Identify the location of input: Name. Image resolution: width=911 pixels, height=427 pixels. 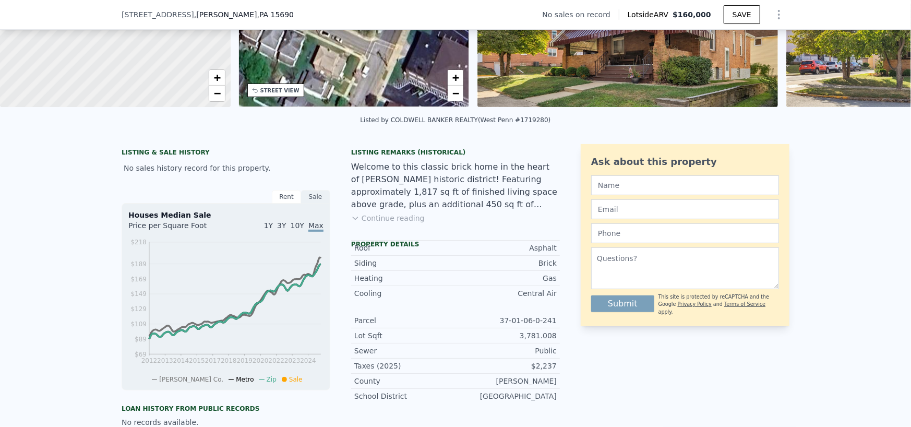
(685, 185).